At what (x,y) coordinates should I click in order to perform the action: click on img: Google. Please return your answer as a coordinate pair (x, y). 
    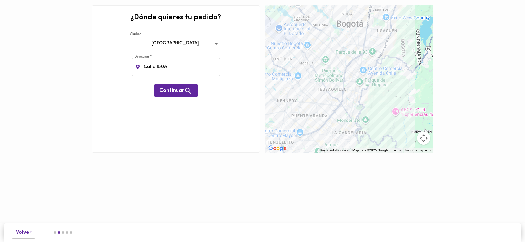
    Looking at the image, I should click on (277, 149).